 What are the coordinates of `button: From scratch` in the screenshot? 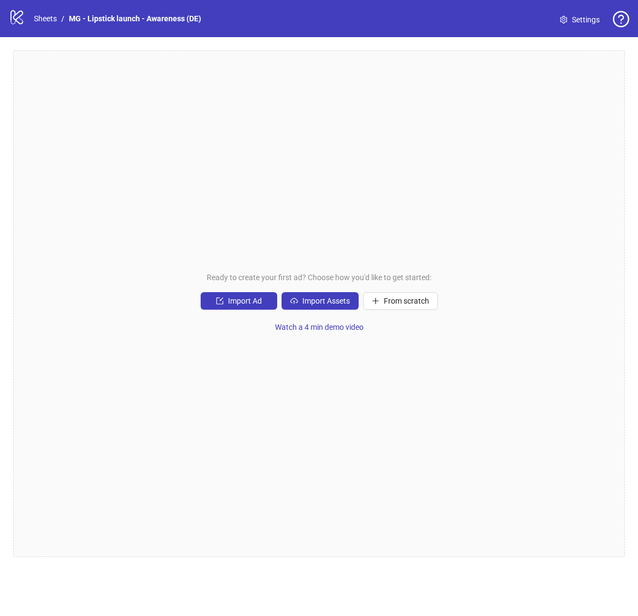 It's located at (400, 301).